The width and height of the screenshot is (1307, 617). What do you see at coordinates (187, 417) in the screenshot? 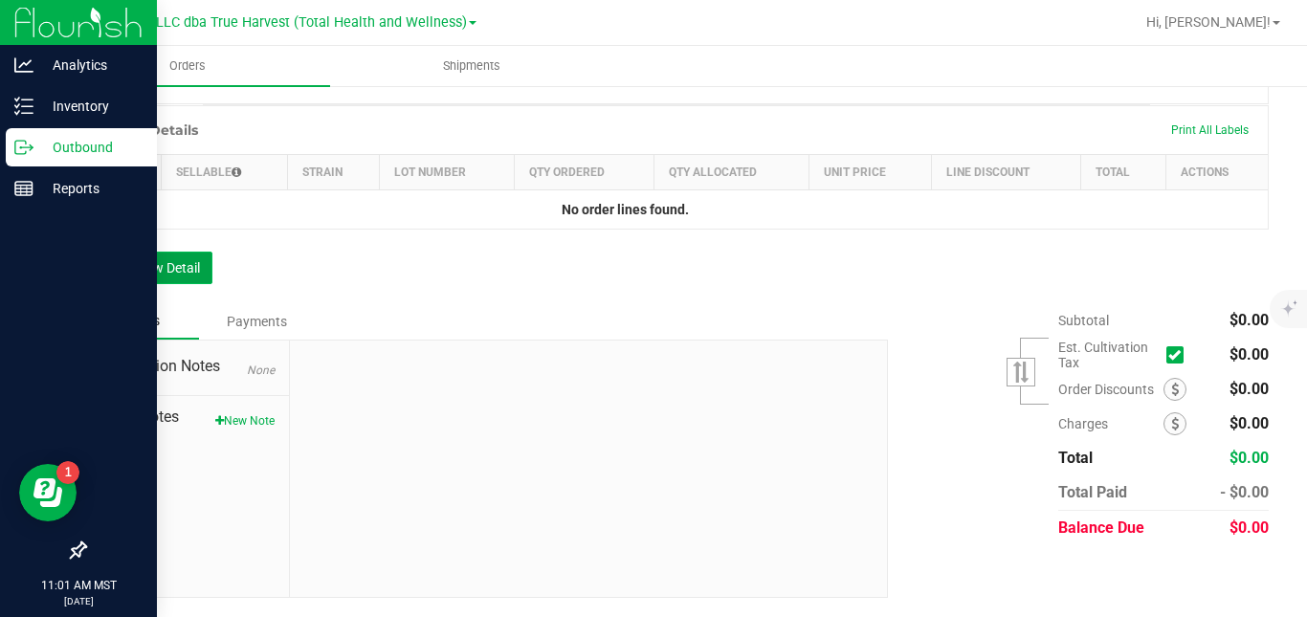
I see `span: Order Notes` at bounding box center [187, 417].